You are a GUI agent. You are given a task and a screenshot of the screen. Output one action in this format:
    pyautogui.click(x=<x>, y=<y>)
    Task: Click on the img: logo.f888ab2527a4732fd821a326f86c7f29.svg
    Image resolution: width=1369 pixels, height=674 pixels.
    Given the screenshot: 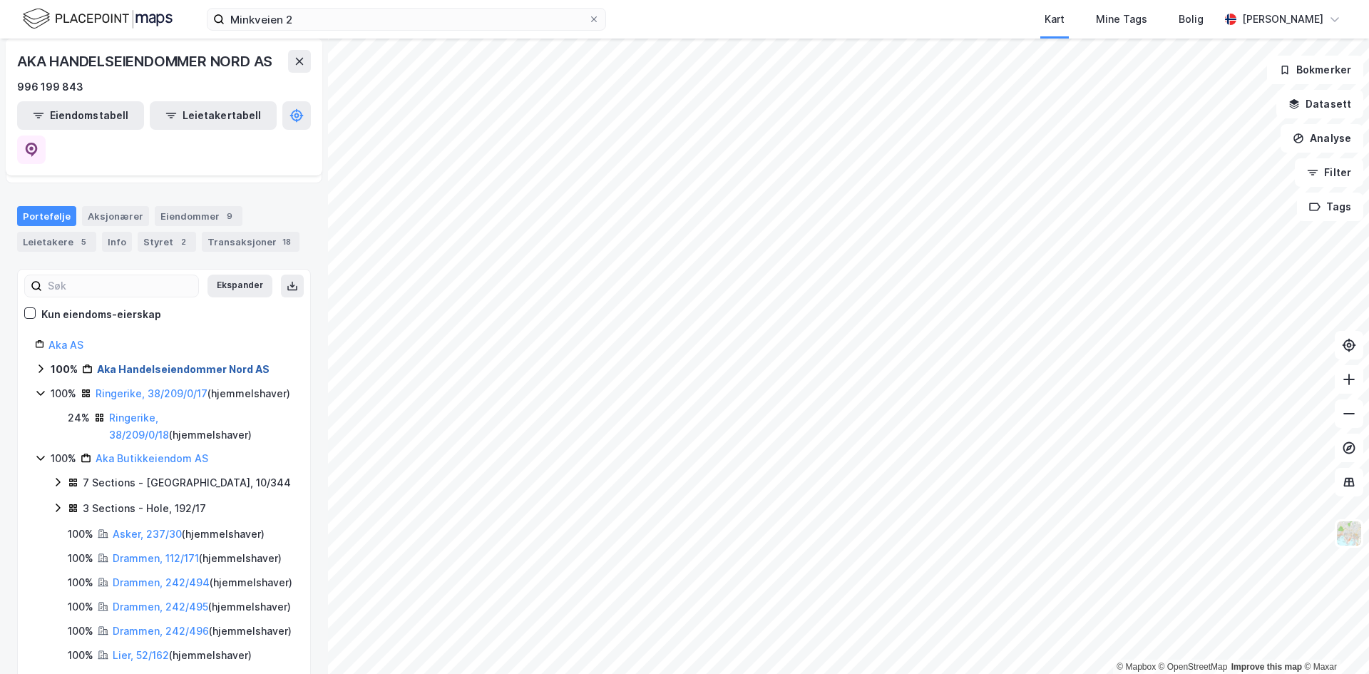 What is the action you would take?
    pyautogui.click(x=98, y=19)
    